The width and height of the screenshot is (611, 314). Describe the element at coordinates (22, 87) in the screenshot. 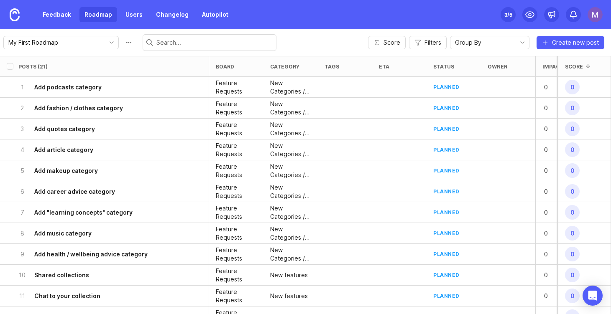

I see `p: 1` at that location.